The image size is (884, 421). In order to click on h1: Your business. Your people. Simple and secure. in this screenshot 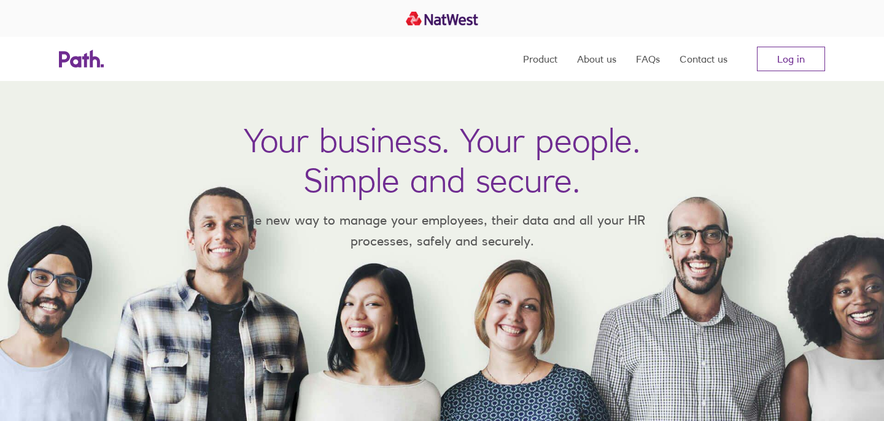, I will do `click(442, 160)`.